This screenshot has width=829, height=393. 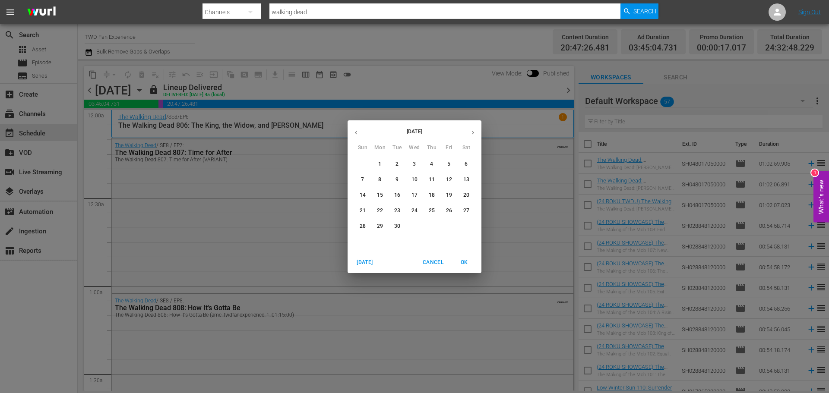 What do you see at coordinates (415, 180) in the screenshot?
I see `button: 10` at bounding box center [415, 180].